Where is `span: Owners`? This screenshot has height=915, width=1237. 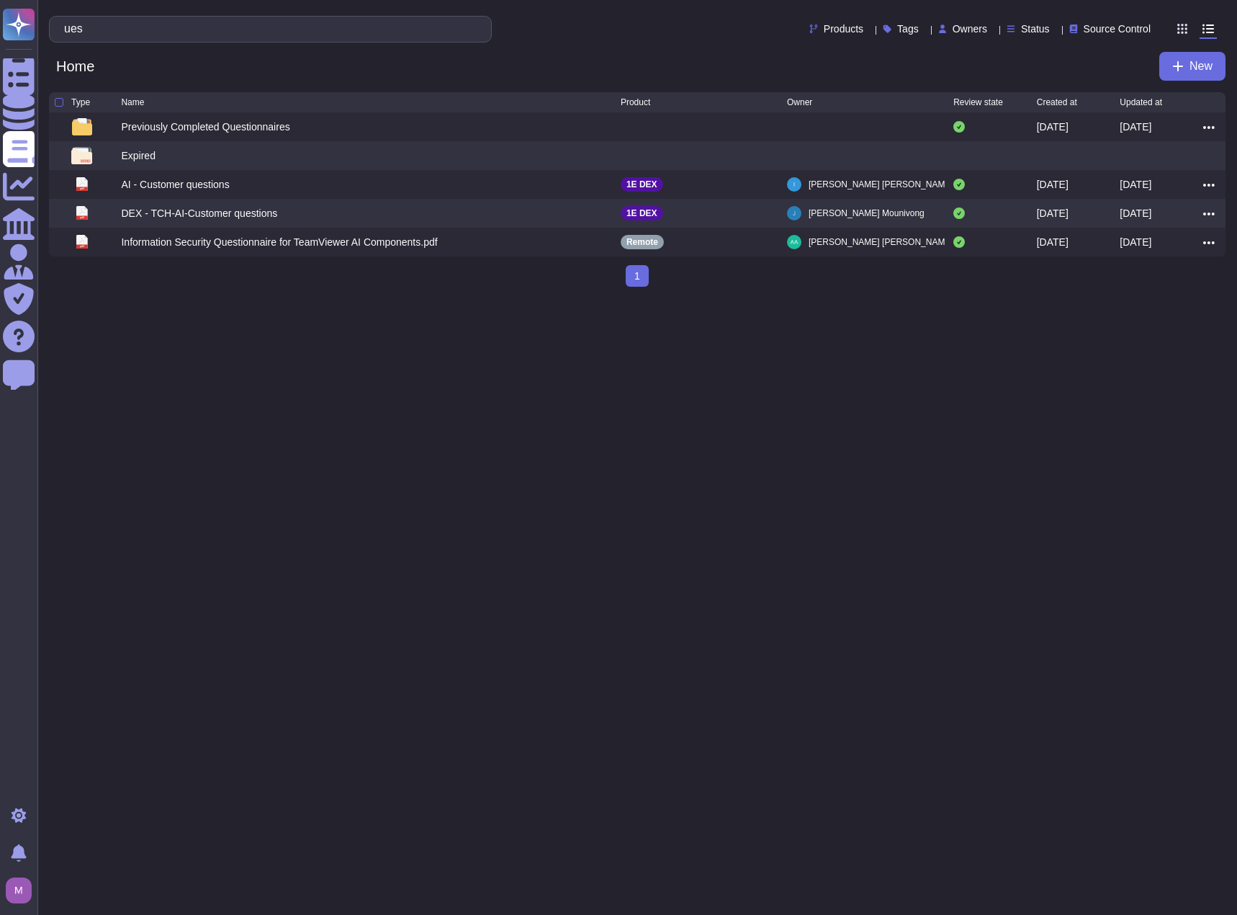
span: Owners is located at coordinates (970, 29).